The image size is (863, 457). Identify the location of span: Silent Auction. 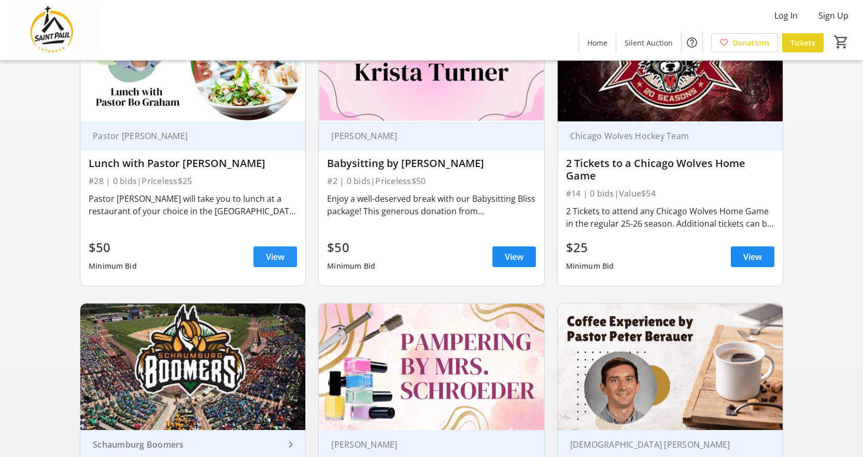
(649, 43).